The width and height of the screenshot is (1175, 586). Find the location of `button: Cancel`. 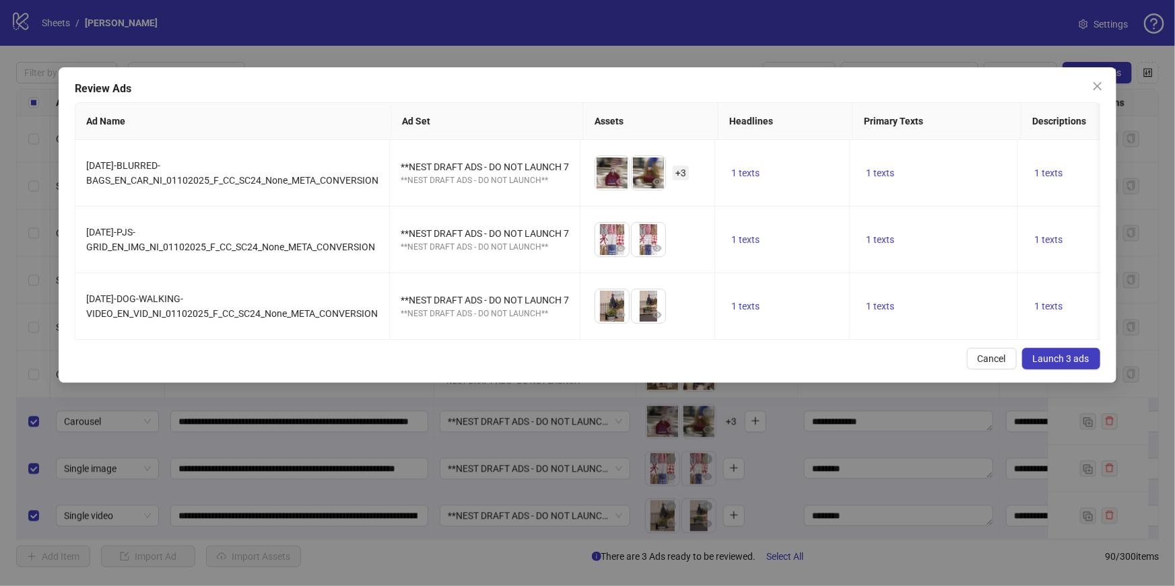

button: Cancel is located at coordinates (992, 359).